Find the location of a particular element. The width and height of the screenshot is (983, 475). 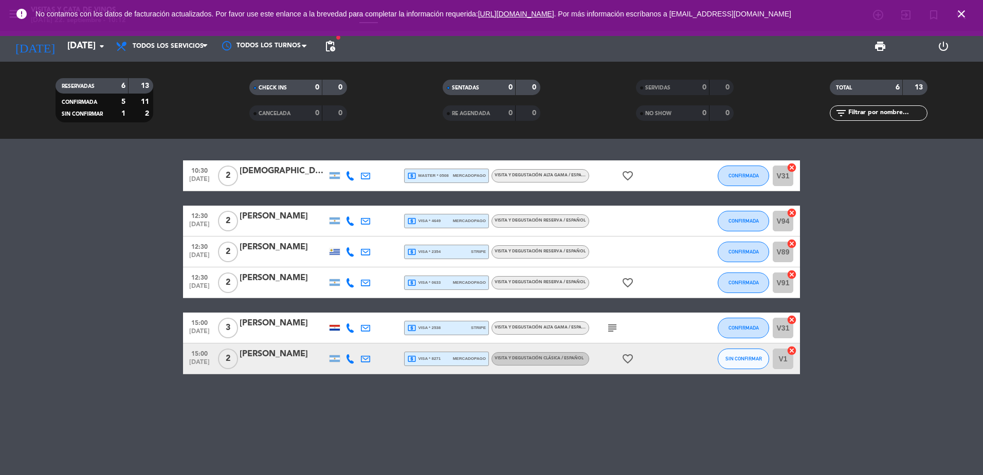

span: visa * 4649 is located at coordinates (424, 221).